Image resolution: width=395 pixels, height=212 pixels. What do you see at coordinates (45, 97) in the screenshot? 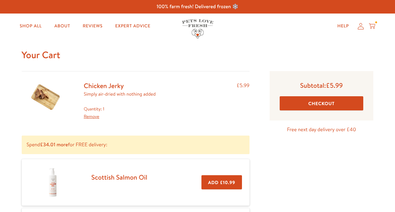
I see `img: Chicken Jerky` at bounding box center [45, 97].